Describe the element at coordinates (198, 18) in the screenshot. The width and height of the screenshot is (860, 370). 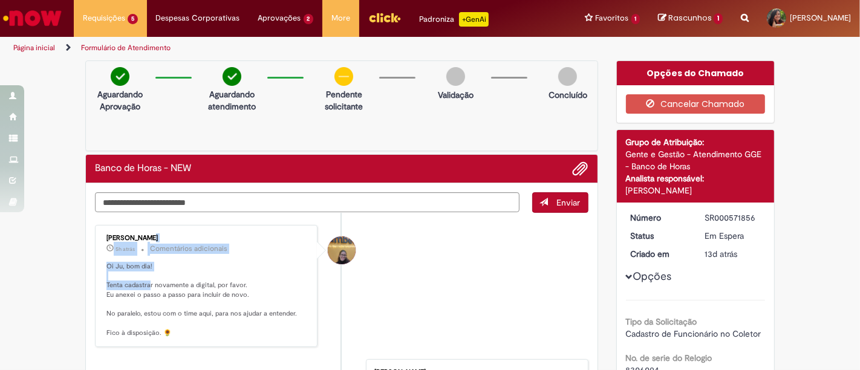
I see `span: Despesas Corporativas` at that location.